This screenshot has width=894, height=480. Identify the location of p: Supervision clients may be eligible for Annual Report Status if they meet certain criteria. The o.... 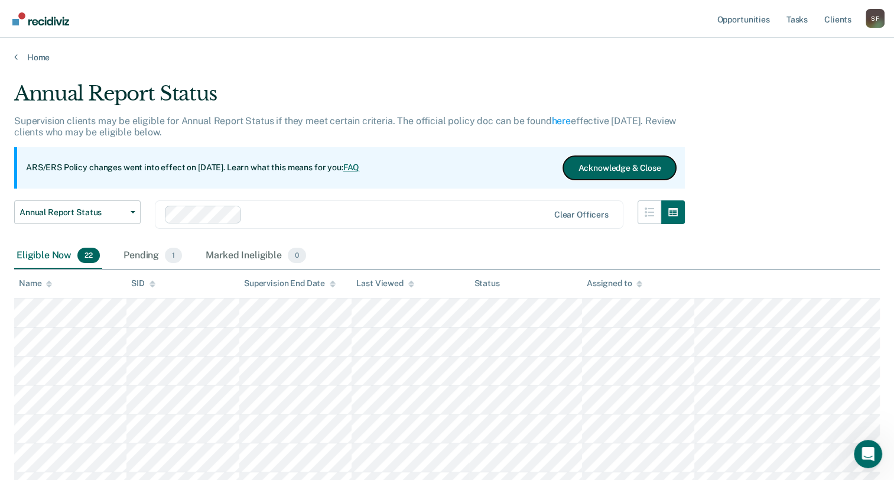
(345, 126).